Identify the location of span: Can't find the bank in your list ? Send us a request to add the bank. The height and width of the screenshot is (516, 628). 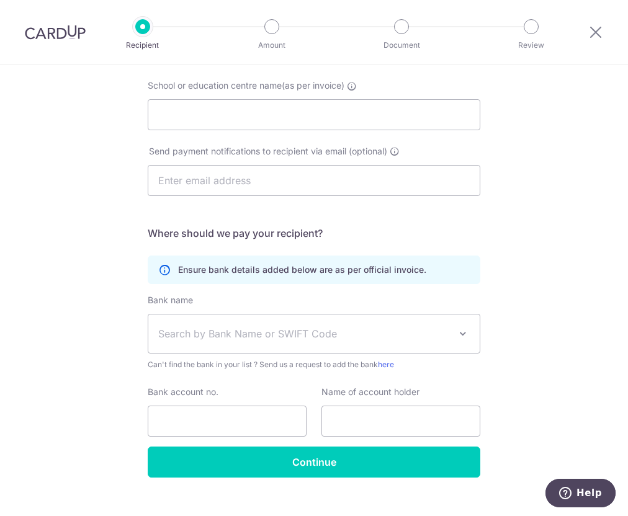
(314, 365).